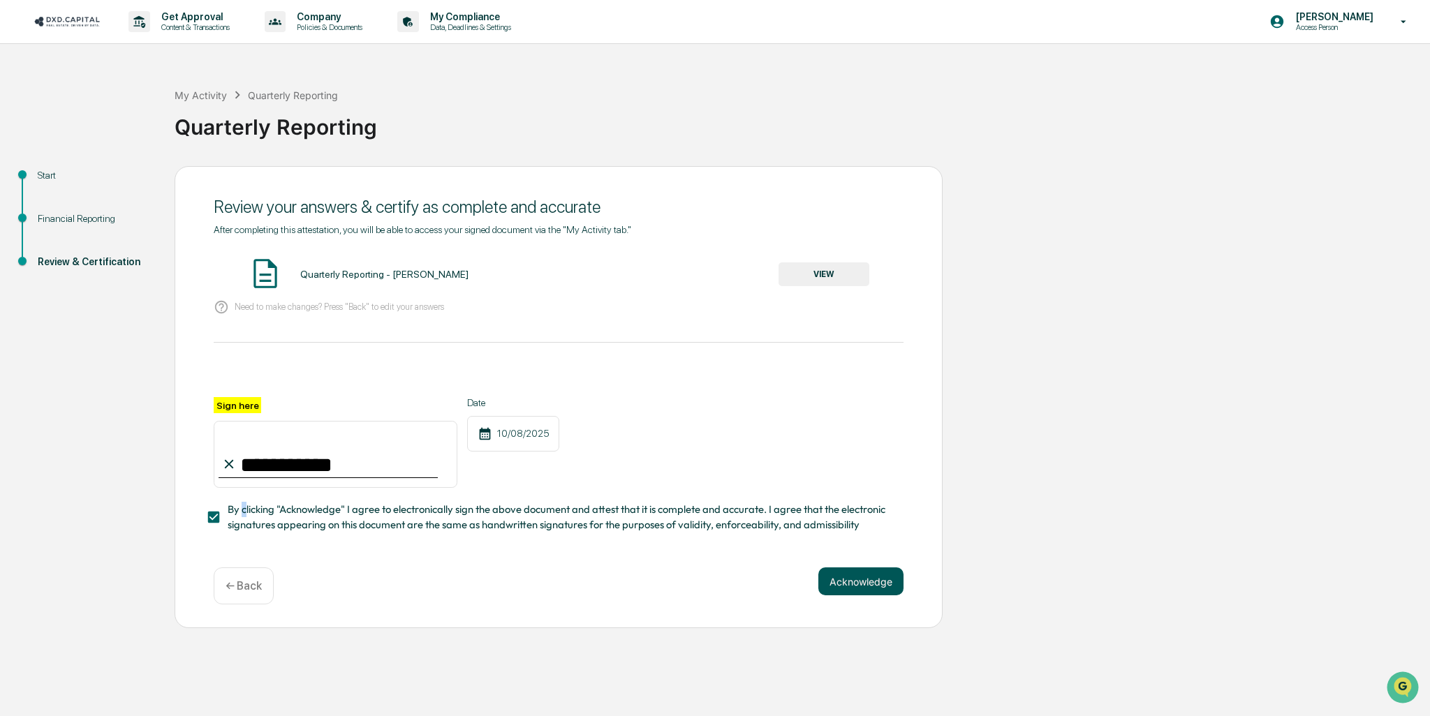  What do you see at coordinates (560, 517) in the screenshot?
I see `span: By clicking "Acknowledge" I agree to electronically sign the above document and attest that it is...` at bounding box center [560, 517].